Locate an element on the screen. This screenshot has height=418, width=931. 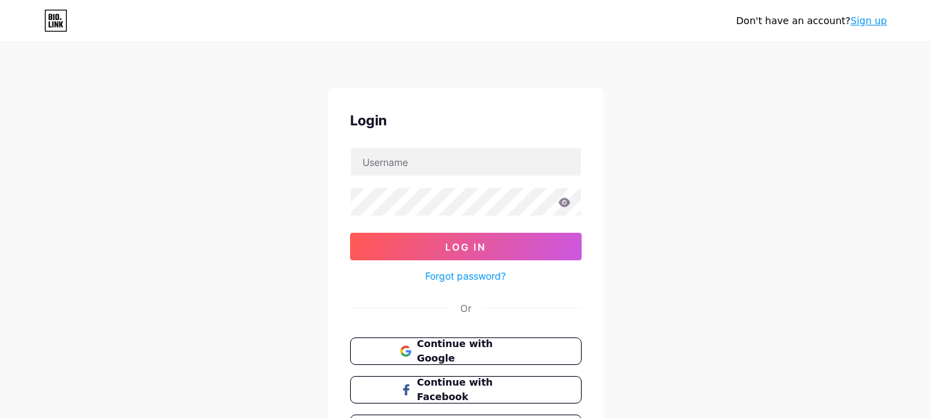
a: Continue with Facebook is located at coordinates (466, 390).